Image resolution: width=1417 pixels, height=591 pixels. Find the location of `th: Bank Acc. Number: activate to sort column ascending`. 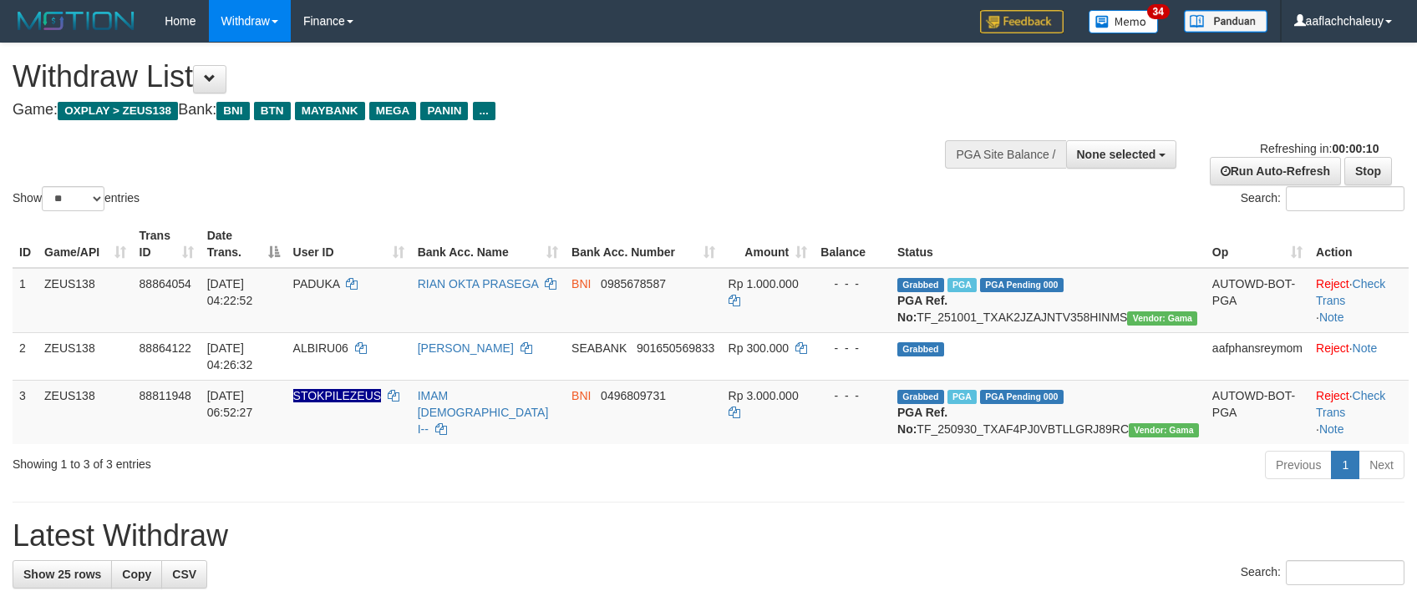

th: Bank Acc. Number: activate to sort column ascending is located at coordinates (643, 244).